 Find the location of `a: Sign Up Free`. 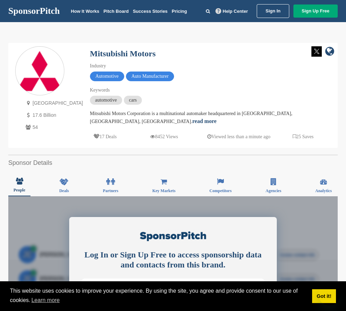

a: Sign Up Free is located at coordinates (315, 11).